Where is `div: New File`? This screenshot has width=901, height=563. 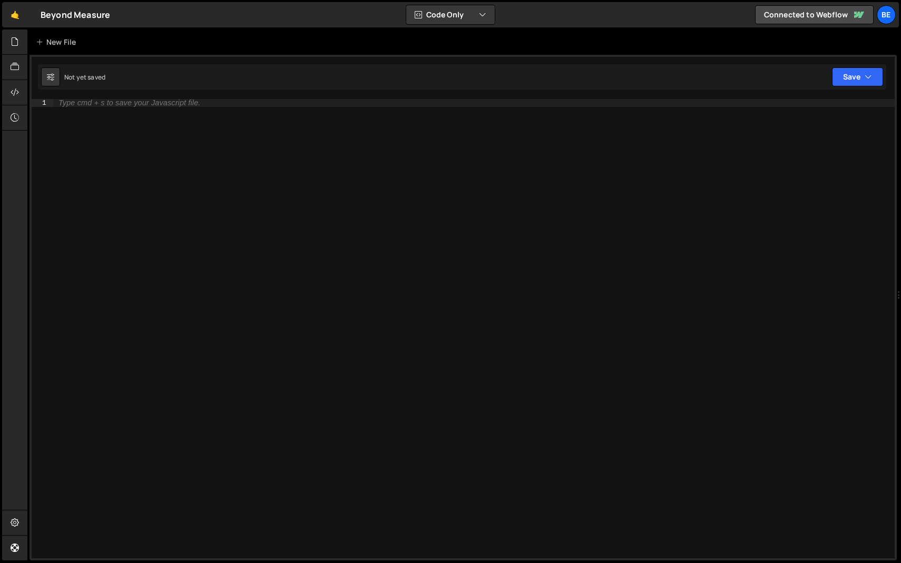 div: New File is located at coordinates (58, 42).